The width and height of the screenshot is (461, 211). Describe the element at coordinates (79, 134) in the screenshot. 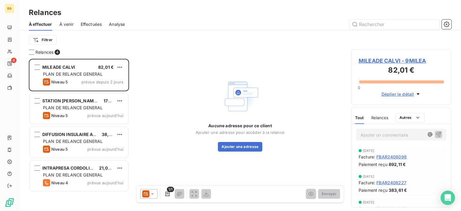

I see `span: DIFFUSION INSULAIRE ALIMENTAIR` at that location.